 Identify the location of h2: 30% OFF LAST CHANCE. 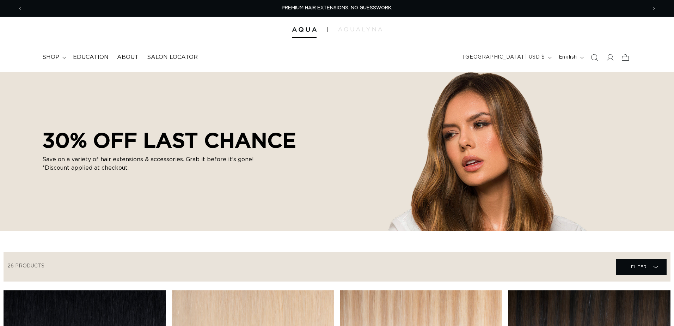
(169, 140).